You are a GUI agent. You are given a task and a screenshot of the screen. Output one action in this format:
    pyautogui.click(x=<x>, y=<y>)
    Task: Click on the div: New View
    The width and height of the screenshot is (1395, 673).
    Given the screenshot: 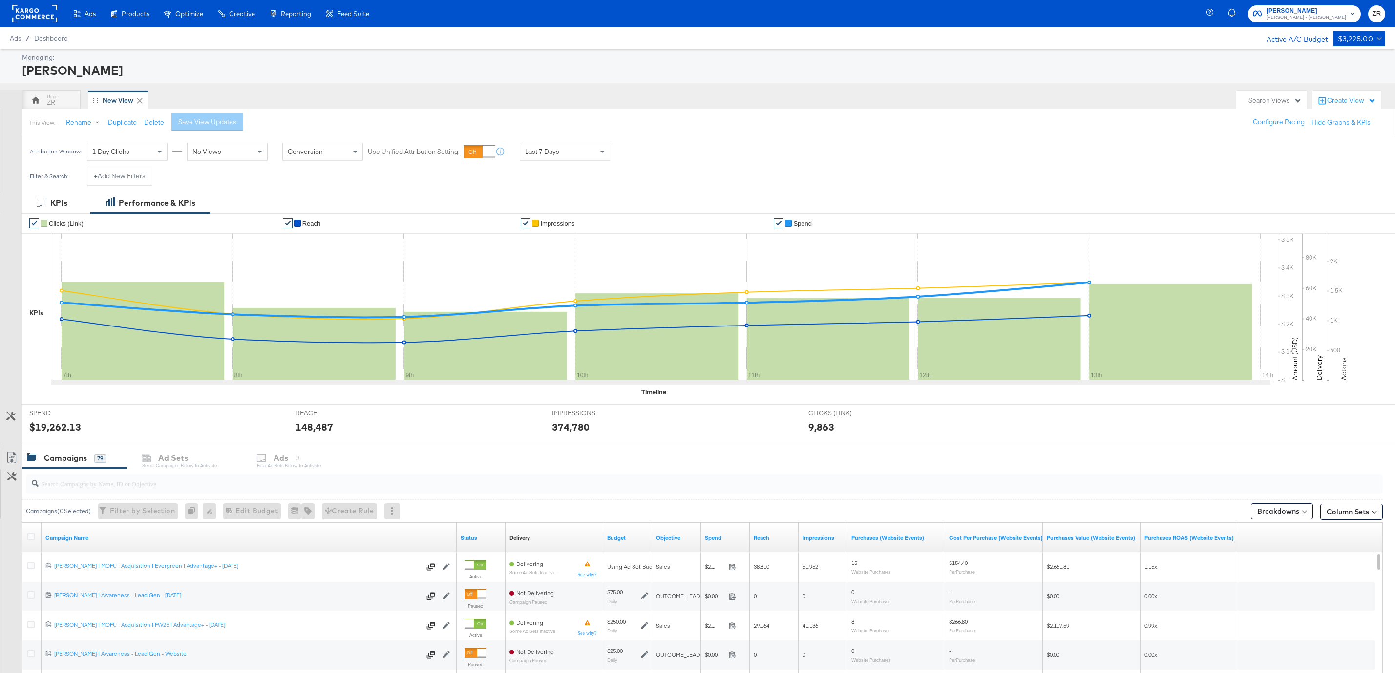 What is the action you would take?
    pyautogui.click(x=118, y=100)
    